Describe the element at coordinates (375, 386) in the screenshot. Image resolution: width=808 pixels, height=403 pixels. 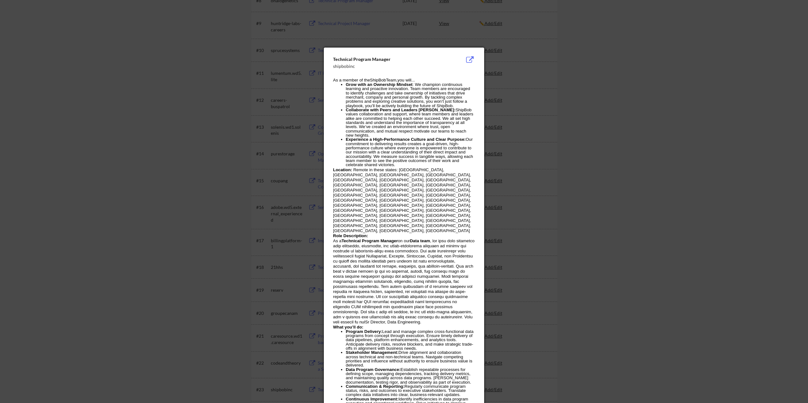
I see `span: Communication & Reporting:` at that location.